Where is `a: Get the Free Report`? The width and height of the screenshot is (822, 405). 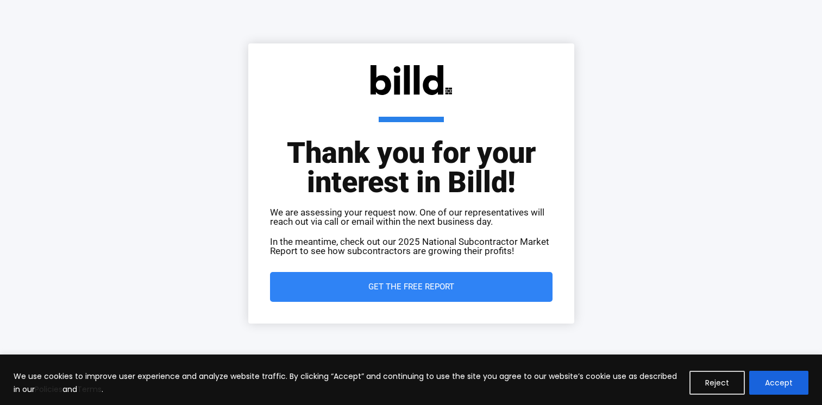 a: Get the Free Report is located at coordinates (411, 287).